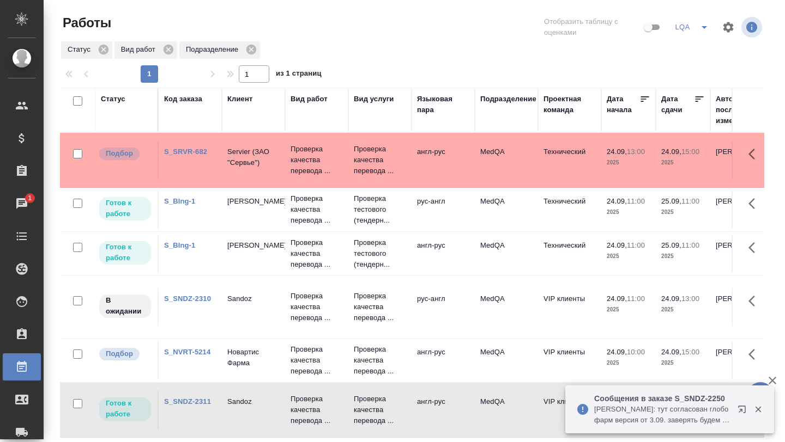 This screenshot has height=442, width=785. I want to click on p: Статус, so click(81, 50).